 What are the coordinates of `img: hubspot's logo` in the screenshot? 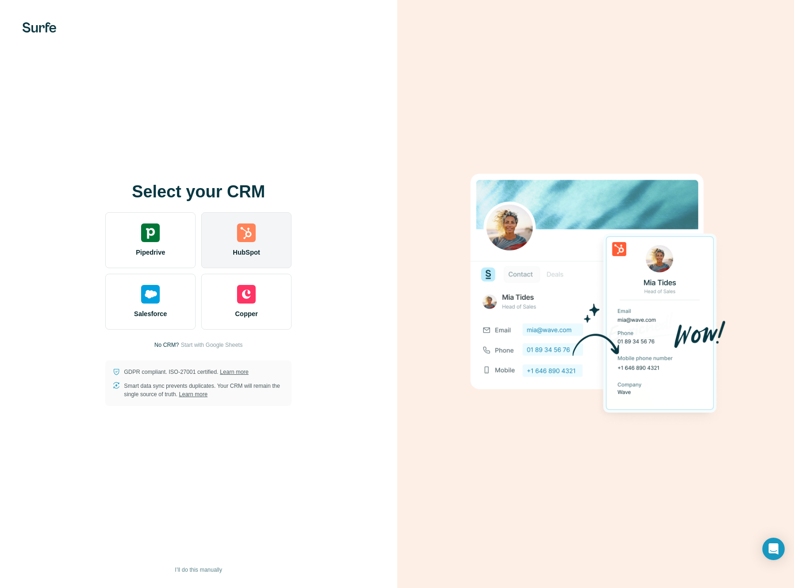 It's located at (246, 233).